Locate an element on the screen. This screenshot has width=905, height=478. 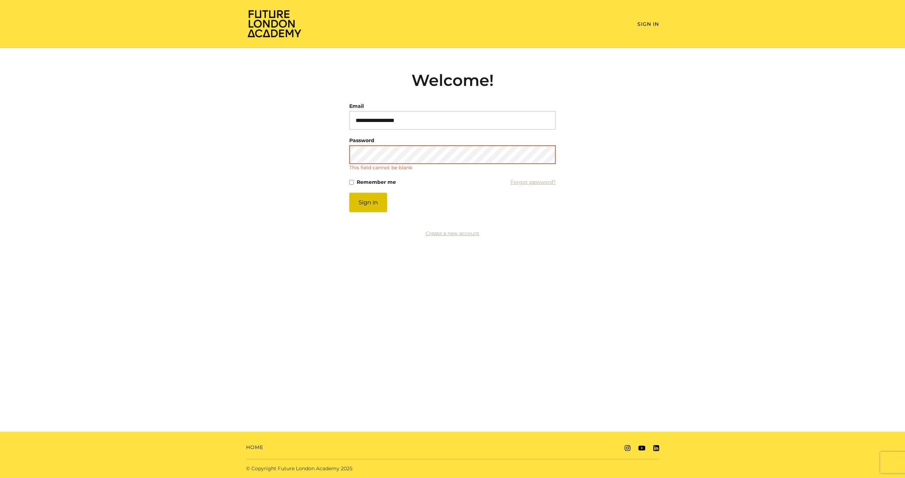
h2: Welcome! is located at coordinates (452, 80).